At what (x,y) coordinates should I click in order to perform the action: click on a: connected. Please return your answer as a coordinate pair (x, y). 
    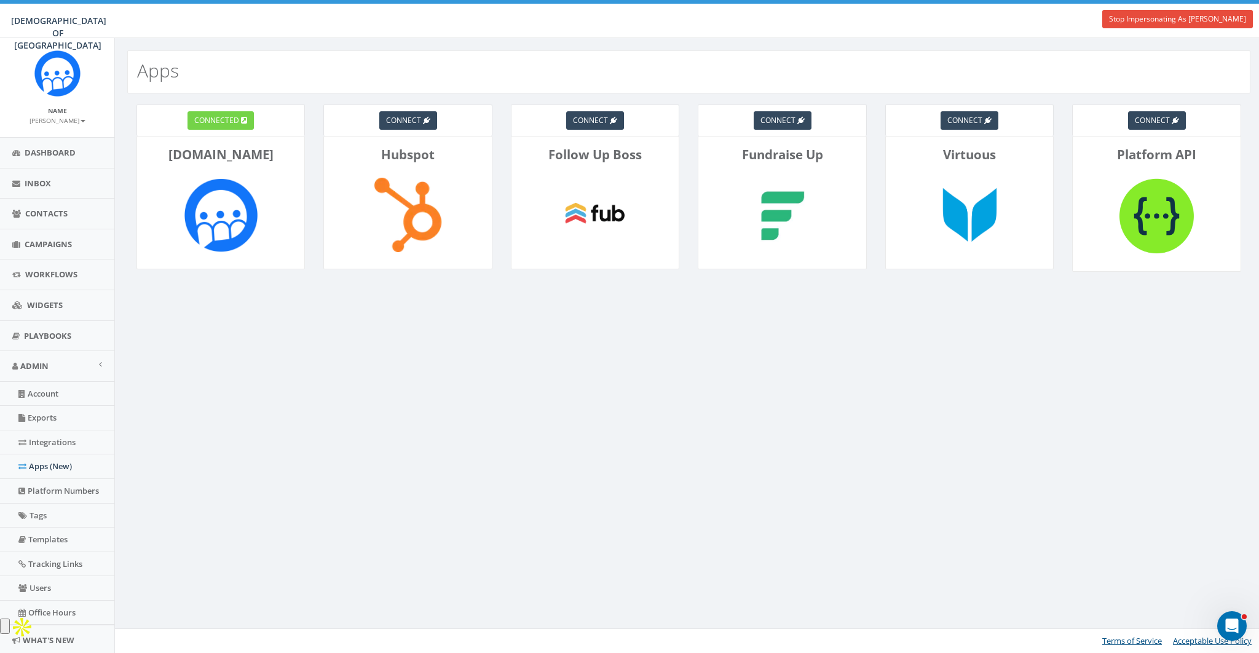
    Looking at the image, I should click on (221, 120).